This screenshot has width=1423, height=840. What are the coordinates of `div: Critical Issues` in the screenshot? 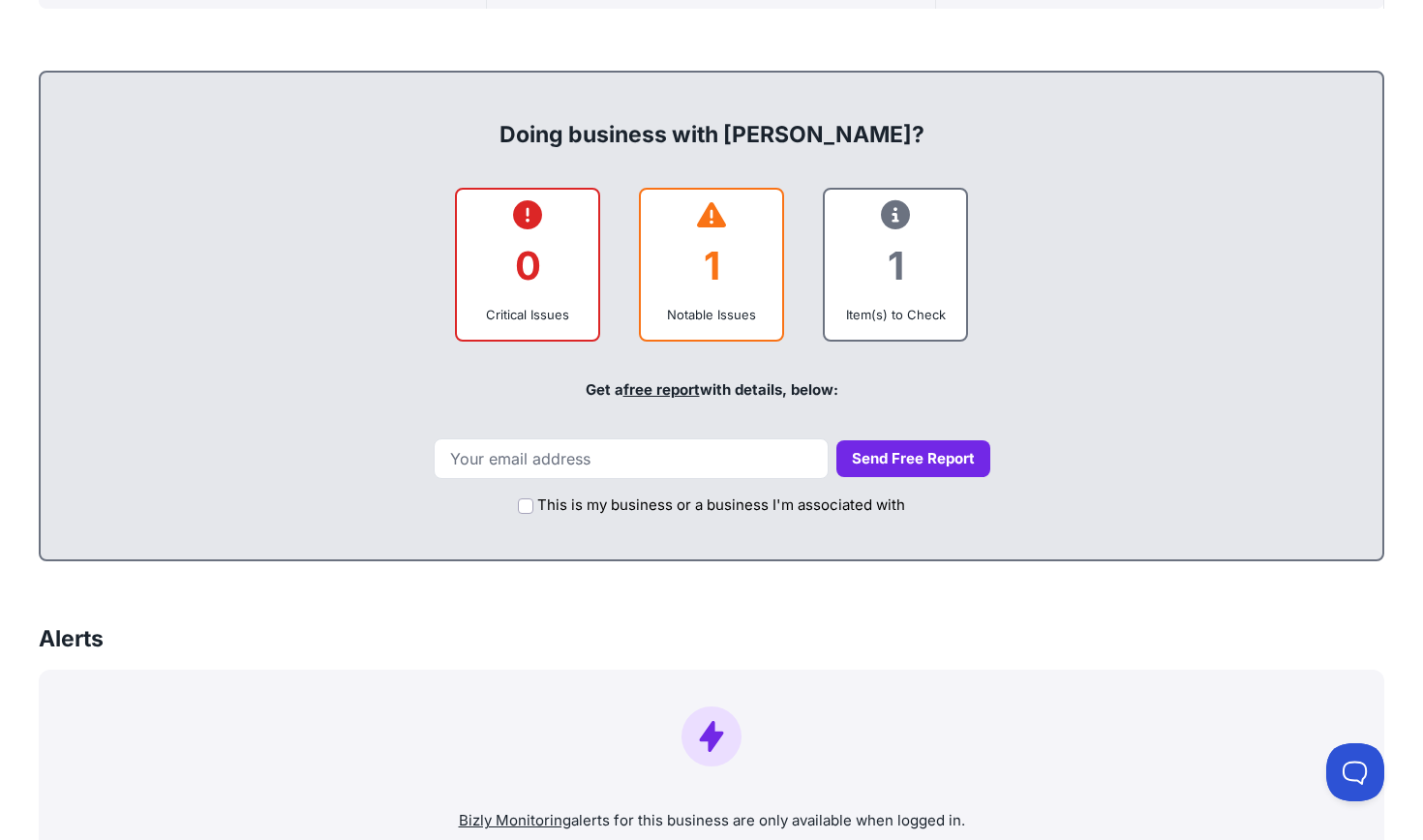 It's located at (528, 315).